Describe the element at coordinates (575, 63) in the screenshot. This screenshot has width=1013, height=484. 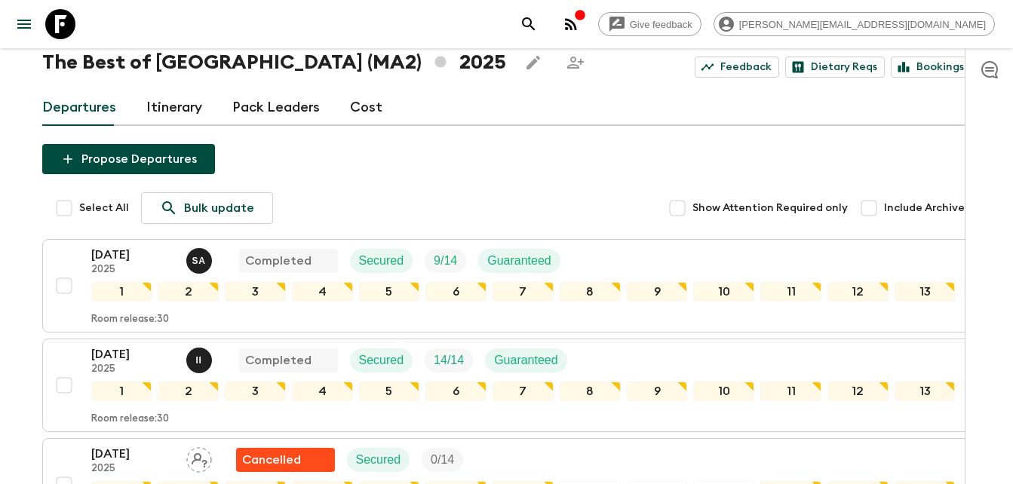
I see `span: Share this itinerary` at that location.